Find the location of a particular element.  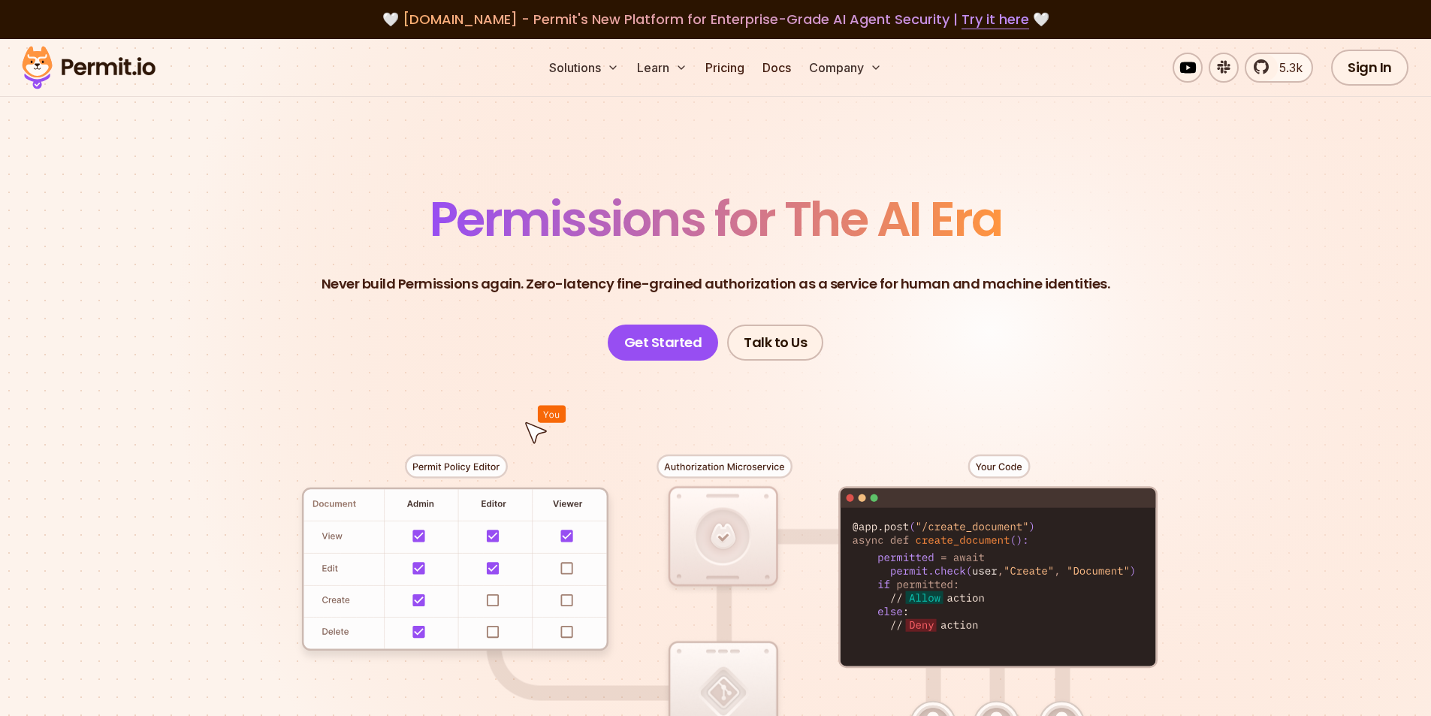

a: Pricing is located at coordinates (725, 68).